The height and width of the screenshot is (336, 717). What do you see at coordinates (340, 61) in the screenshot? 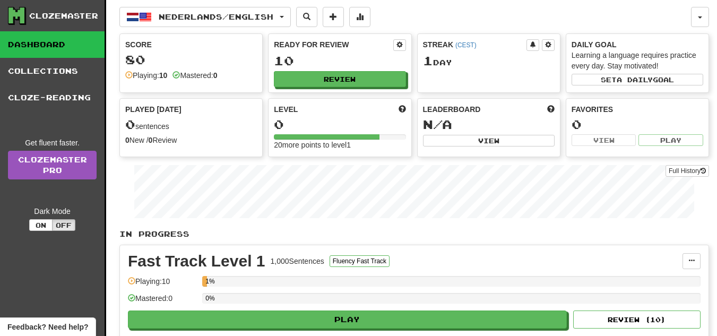
I see `div: 10` at bounding box center [340, 61].